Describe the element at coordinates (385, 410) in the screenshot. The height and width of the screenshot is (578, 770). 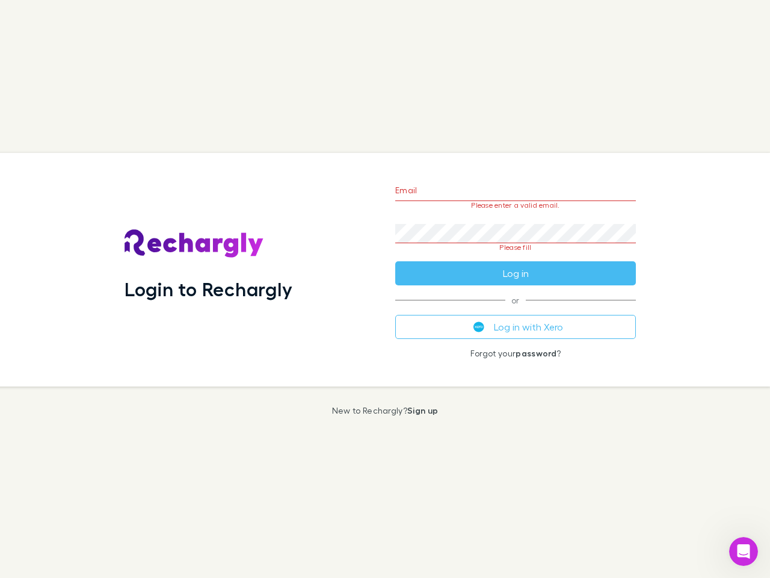
I see `p: New to Rechargly?` at that location.